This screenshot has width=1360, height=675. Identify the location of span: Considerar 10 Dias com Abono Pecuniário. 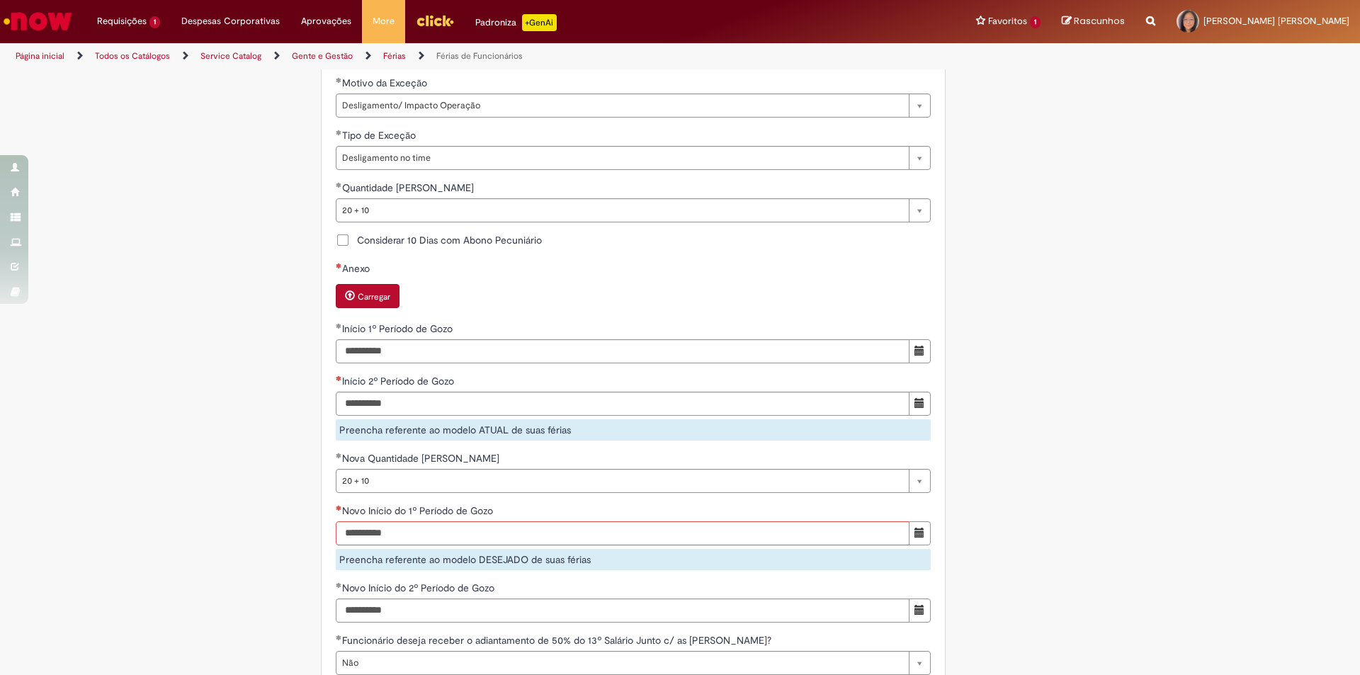
(449, 240).